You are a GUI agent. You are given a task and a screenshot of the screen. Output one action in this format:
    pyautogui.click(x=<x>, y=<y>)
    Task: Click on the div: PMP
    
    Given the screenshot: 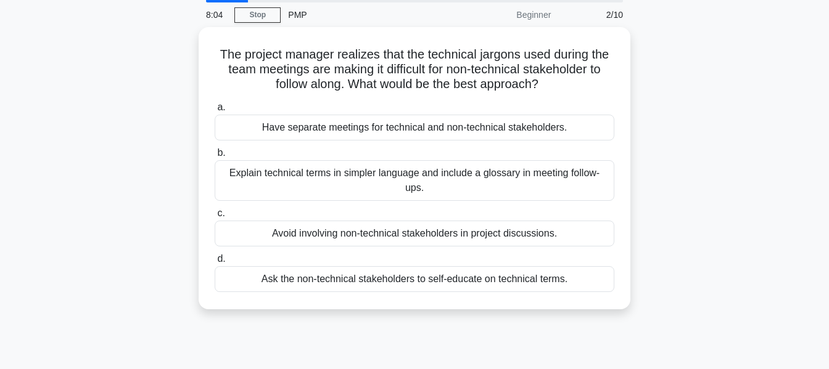 What is the action you would take?
    pyautogui.click(x=365, y=15)
    